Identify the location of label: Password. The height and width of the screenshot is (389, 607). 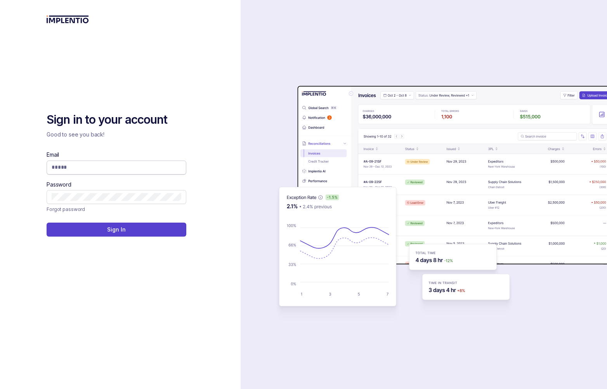
(59, 185).